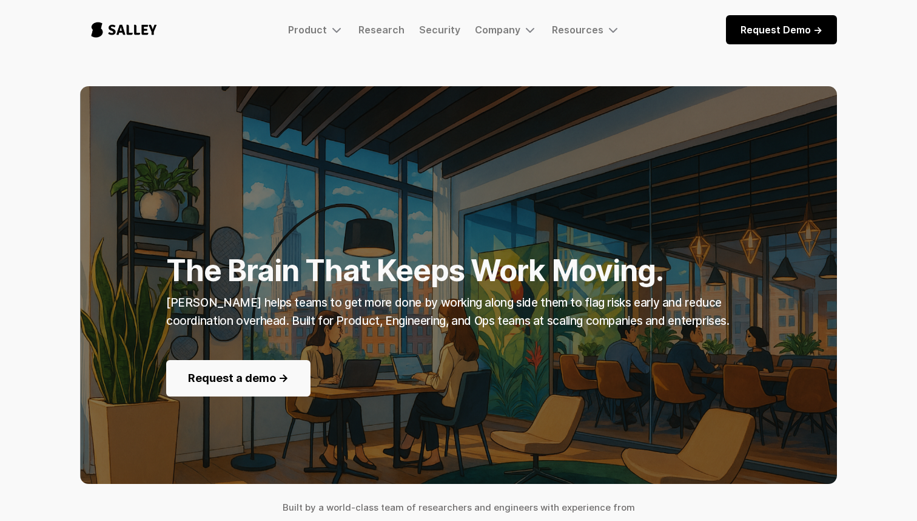  Describe the element at coordinates (382, 30) in the screenshot. I see `a: Research` at that location.